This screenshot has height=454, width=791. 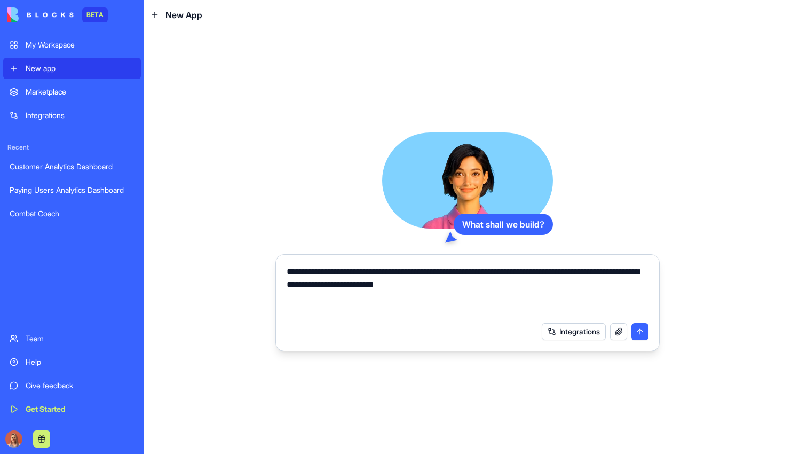 I want to click on button: Integrations, so click(x=574, y=331).